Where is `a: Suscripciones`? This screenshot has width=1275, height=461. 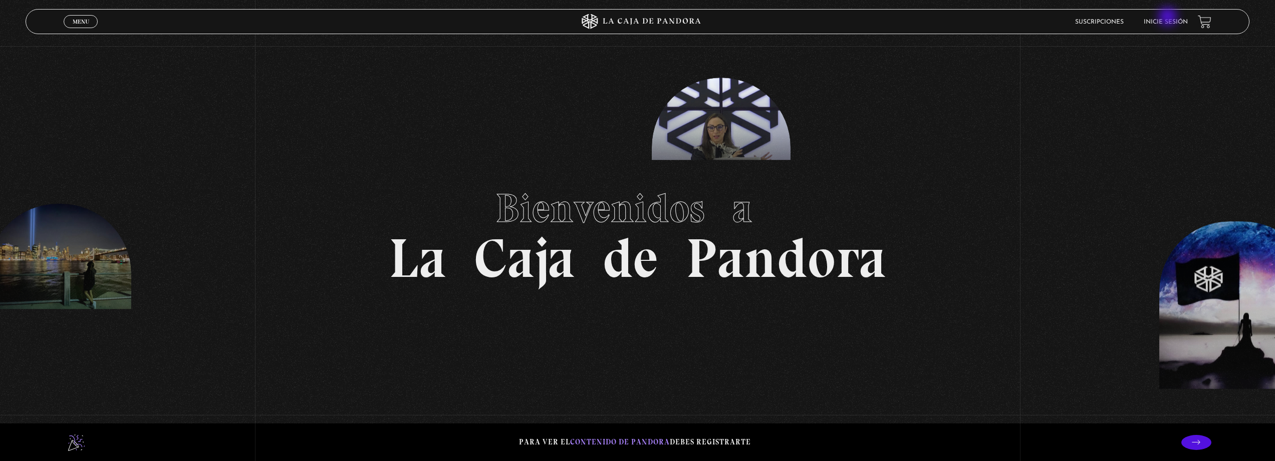
a: Suscripciones is located at coordinates (1099, 22).